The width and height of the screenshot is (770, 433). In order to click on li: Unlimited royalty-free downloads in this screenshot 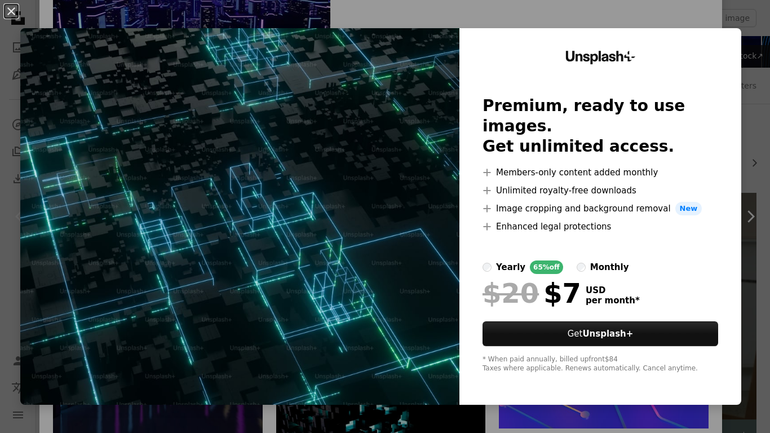, I will do `click(601, 191)`.